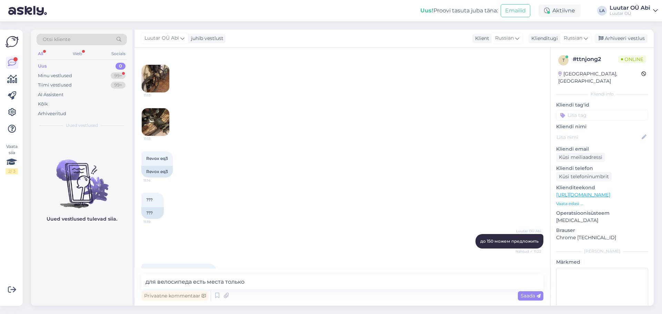 This screenshot has width=662, height=314. I want to click on input: Lisa nimi, so click(598, 137).